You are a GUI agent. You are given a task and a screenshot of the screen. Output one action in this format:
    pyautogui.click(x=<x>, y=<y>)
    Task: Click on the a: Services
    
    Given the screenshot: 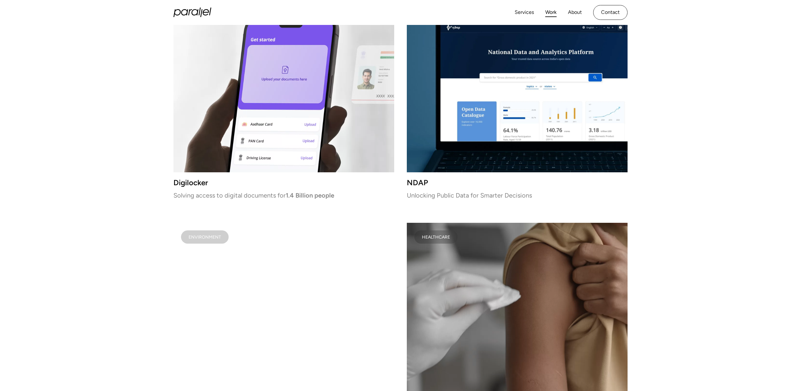 What is the action you would take?
    pyautogui.click(x=524, y=12)
    